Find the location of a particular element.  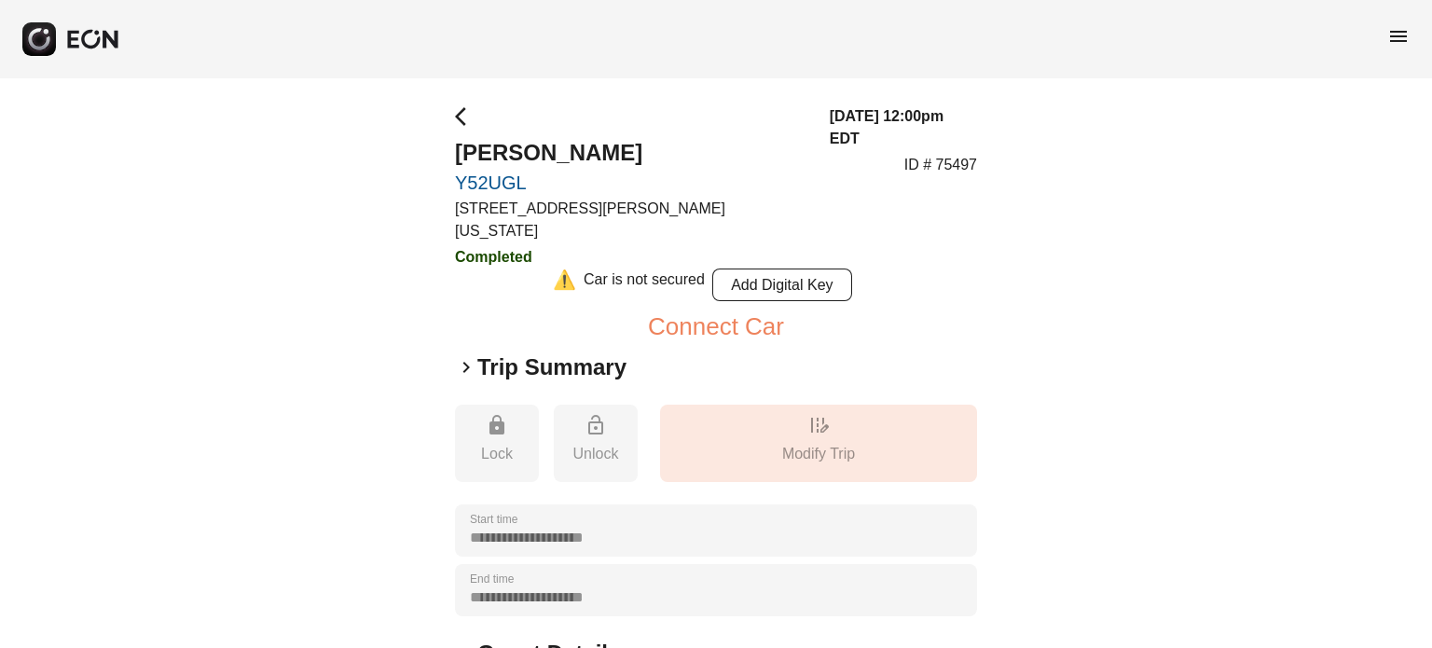

span: menu is located at coordinates (1399, 36).